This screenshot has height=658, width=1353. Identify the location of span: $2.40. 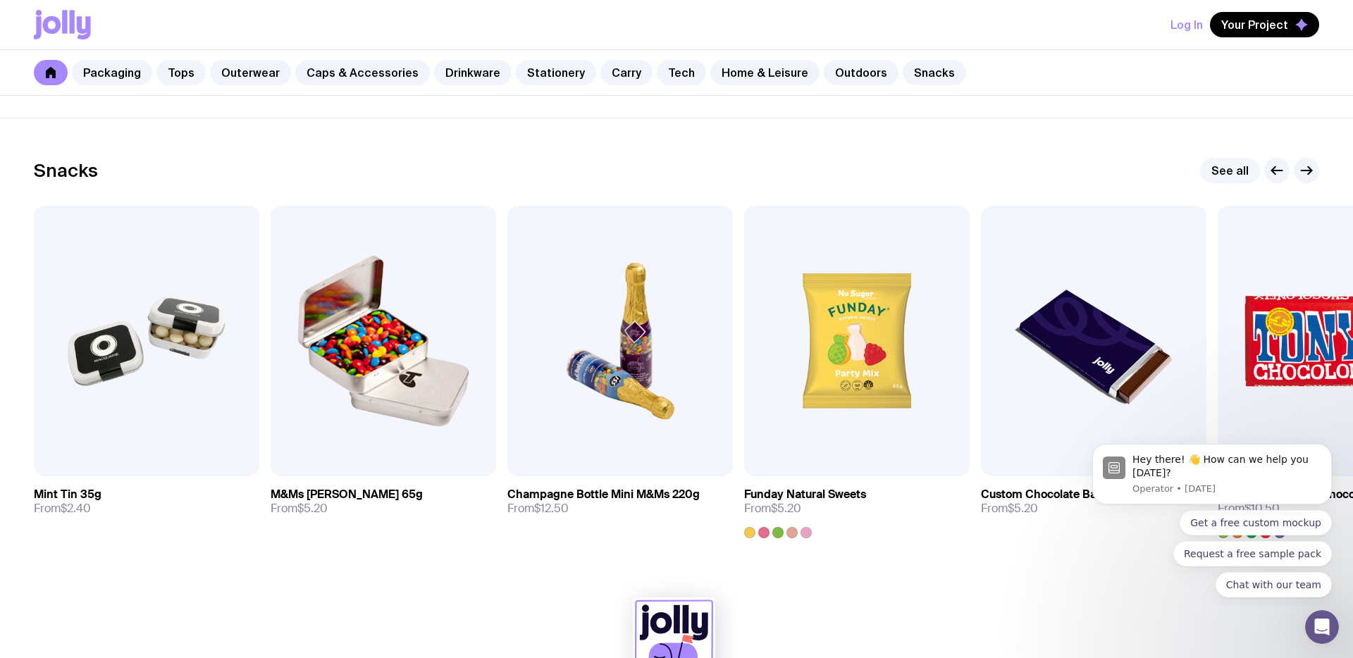
(75, 508).